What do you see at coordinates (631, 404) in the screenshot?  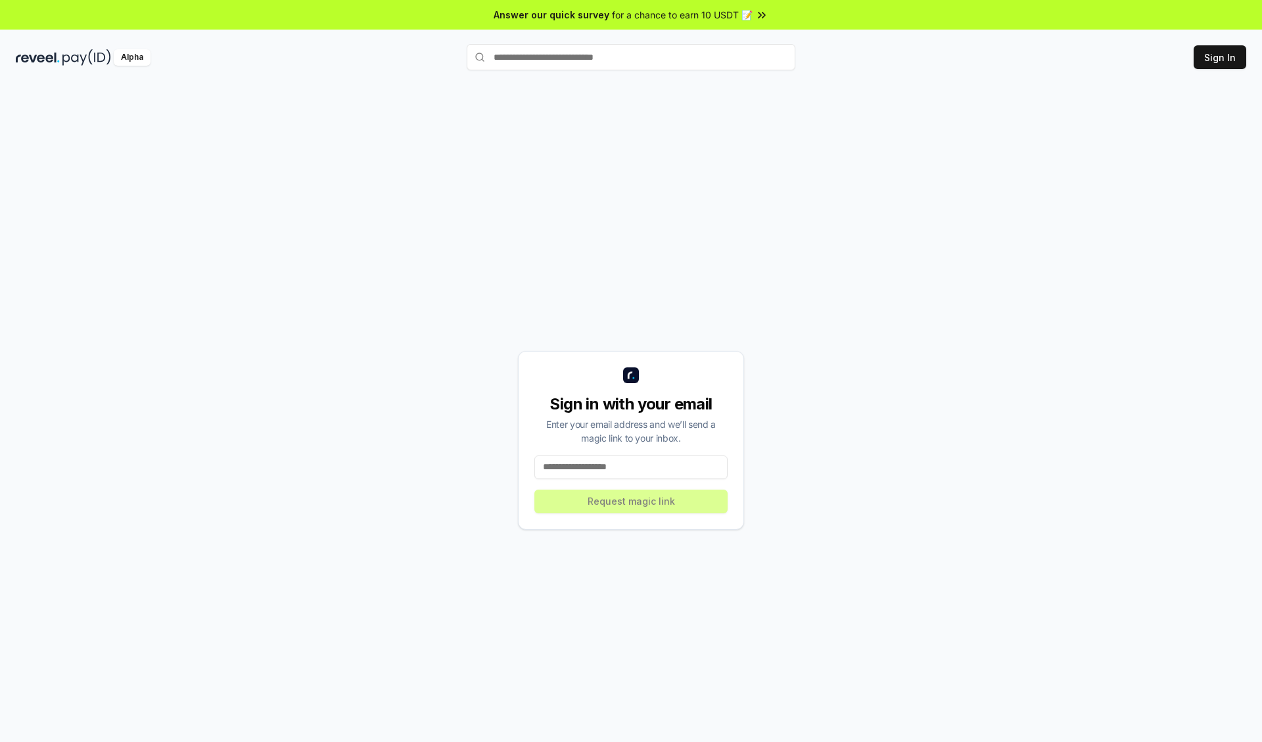 I see `div: Sign in with your email` at bounding box center [631, 404].